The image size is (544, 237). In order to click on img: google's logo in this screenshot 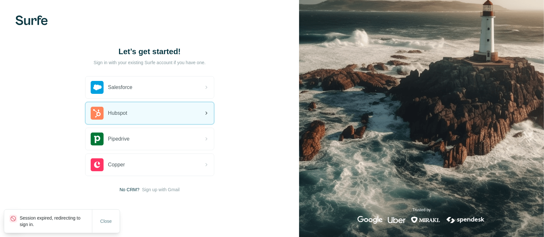, I will do `click(370, 220)`.